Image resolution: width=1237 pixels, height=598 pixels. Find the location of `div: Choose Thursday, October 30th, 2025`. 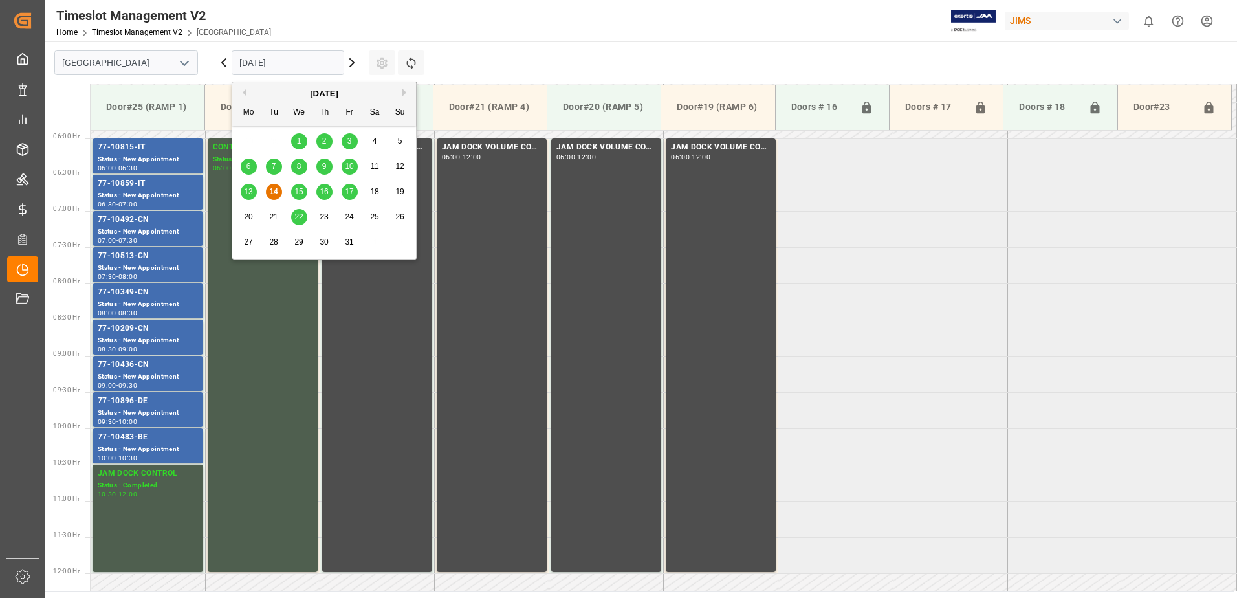

div: Choose Thursday, October 30th, 2025 is located at coordinates (324, 242).